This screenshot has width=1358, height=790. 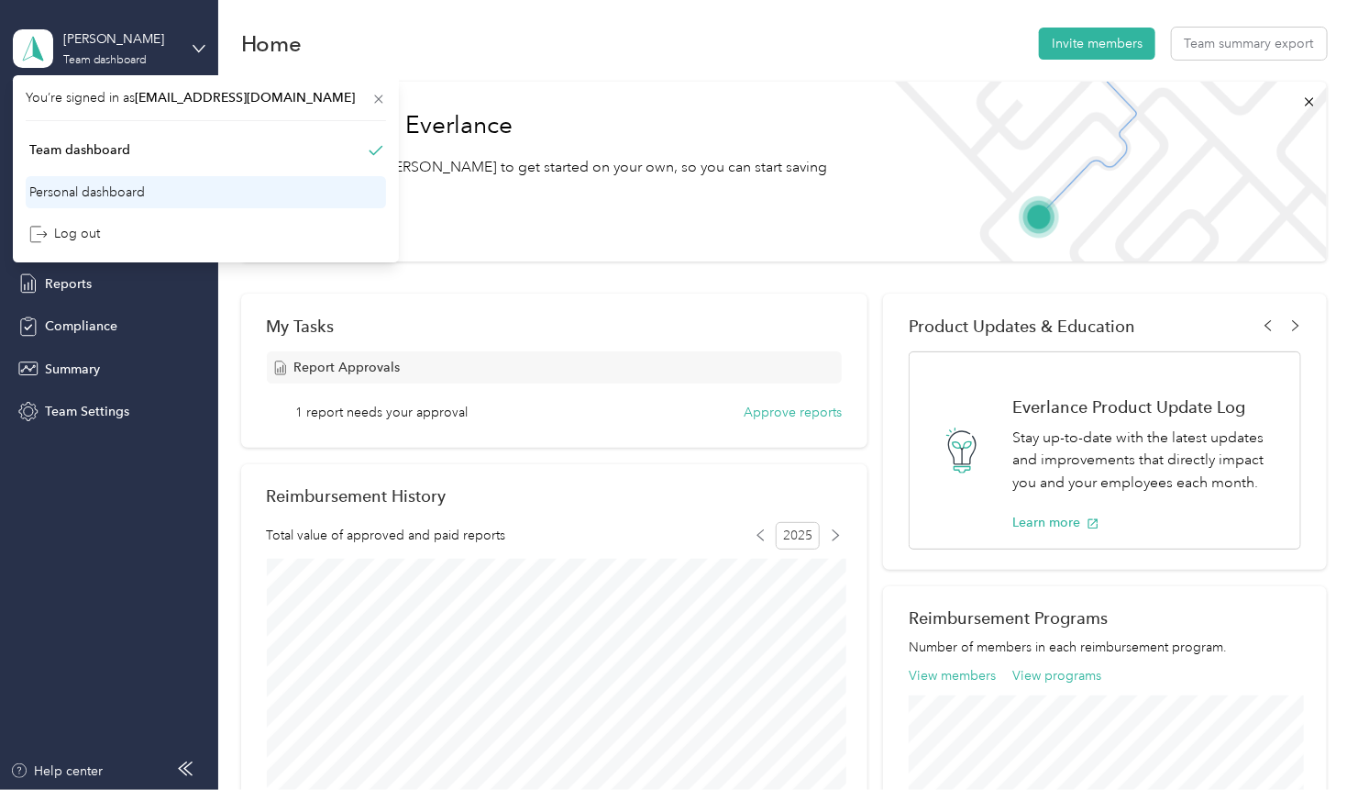 What do you see at coordinates (81, 326) in the screenshot?
I see `span: Compliance` at bounding box center [81, 326].